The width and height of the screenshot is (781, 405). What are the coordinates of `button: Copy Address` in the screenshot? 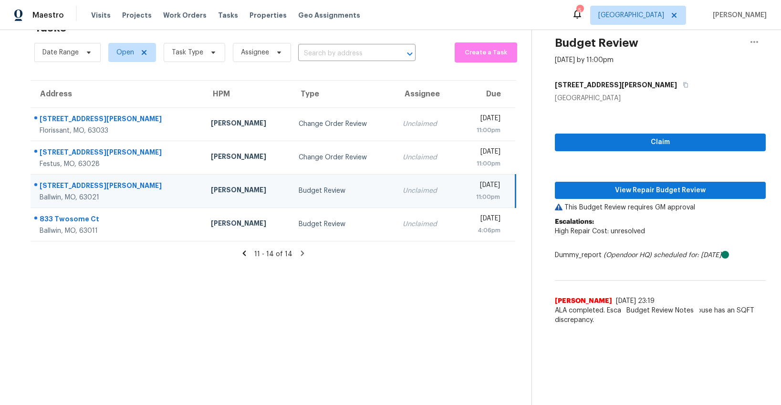 It's located at (683, 85).